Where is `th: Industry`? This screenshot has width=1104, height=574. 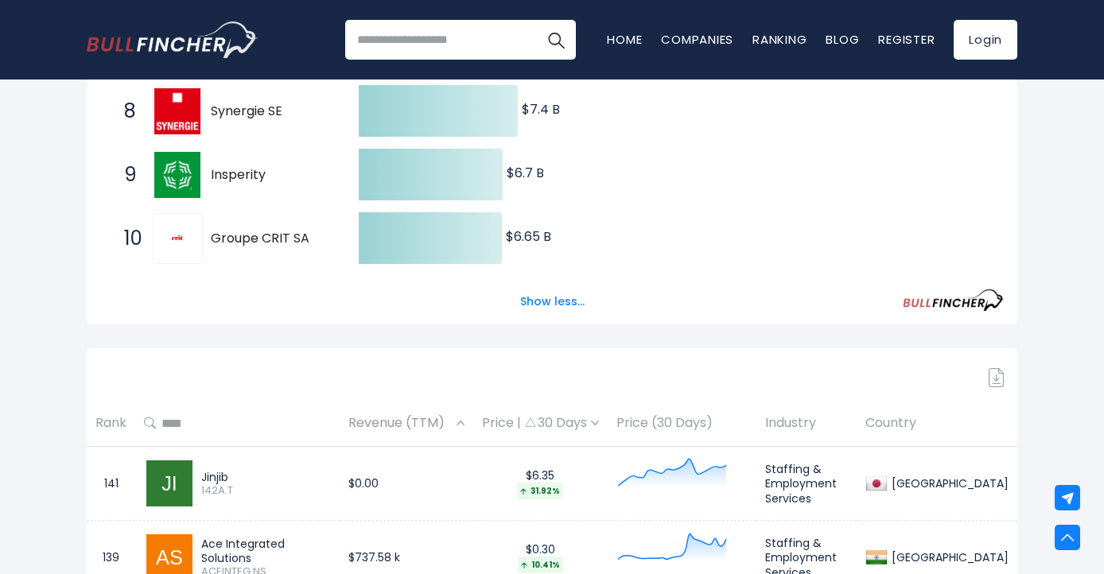
th: Industry is located at coordinates (806, 423).